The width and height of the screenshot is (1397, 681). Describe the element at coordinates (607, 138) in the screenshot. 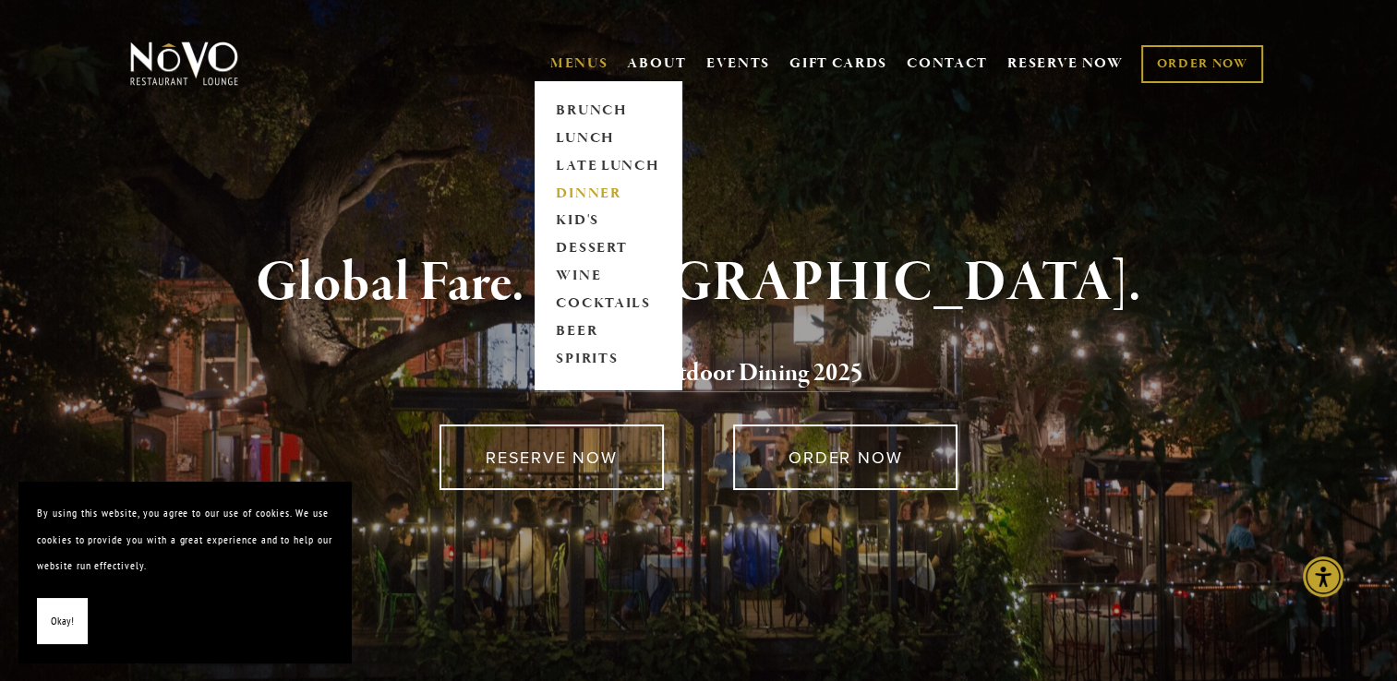

I see `a: LUNCH` at that location.